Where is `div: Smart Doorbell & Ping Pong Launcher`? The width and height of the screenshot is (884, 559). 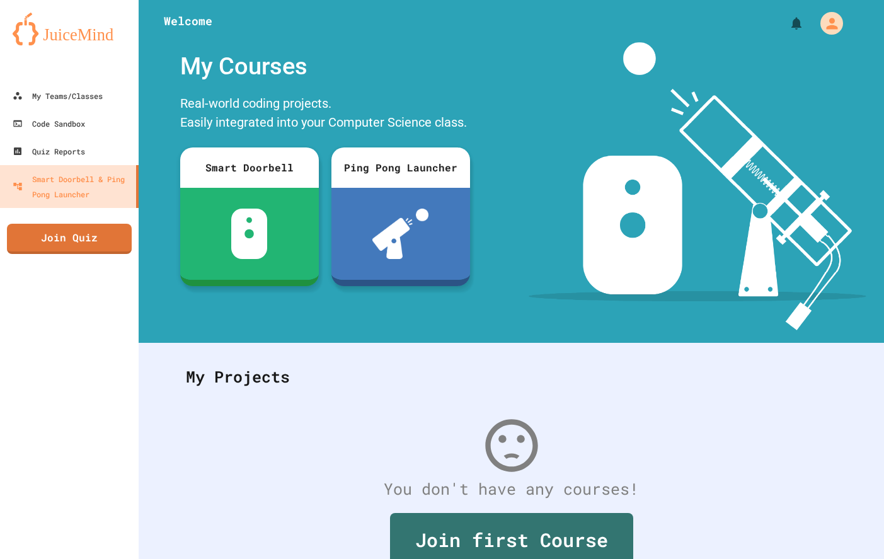
div: Smart Doorbell & Ping Pong Launcher is located at coordinates (72, 186).